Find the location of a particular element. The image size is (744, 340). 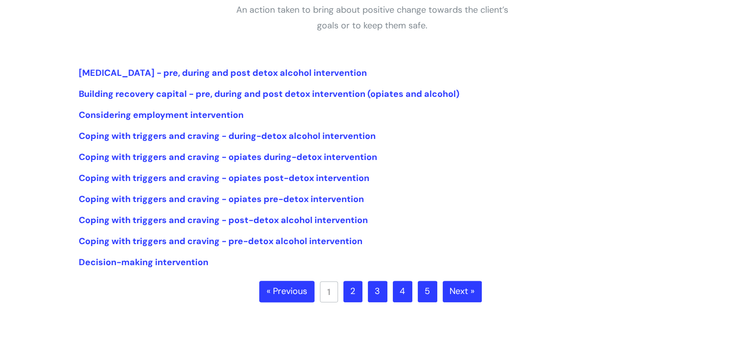

p: An action taken to bring about positive change towards the client’s goals or to keep them safe. is located at coordinates (372, 18).